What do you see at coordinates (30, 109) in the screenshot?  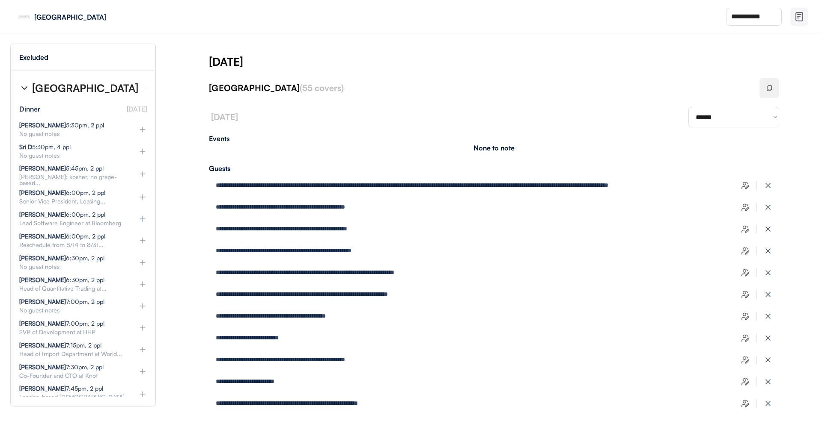 I see `div: Dinner` at bounding box center [30, 109].